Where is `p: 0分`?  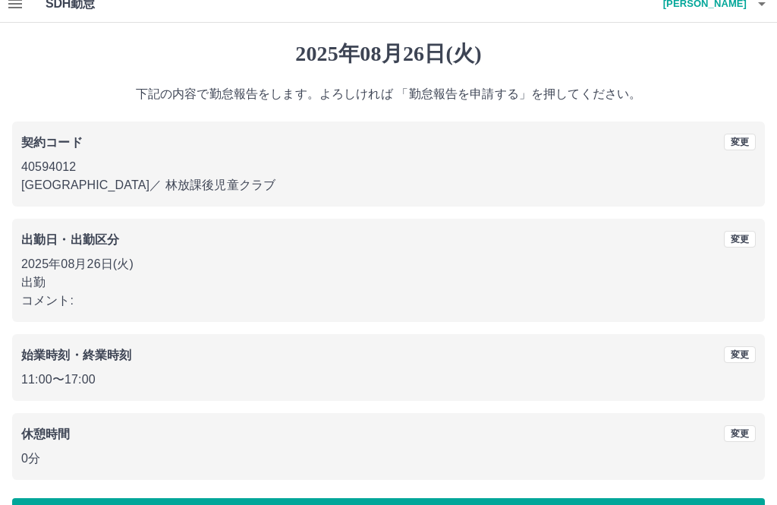
p: 0分 is located at coordinates (389, 458).